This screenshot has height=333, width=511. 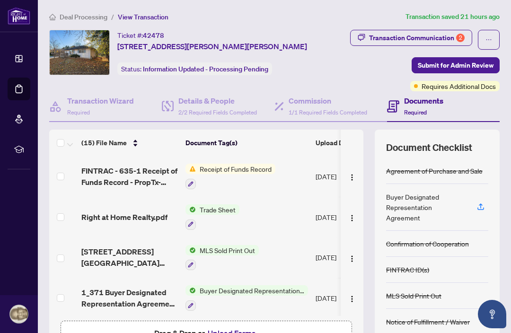 I want to click on div: FINTRAC ID(s), so click(x=407, y=270).